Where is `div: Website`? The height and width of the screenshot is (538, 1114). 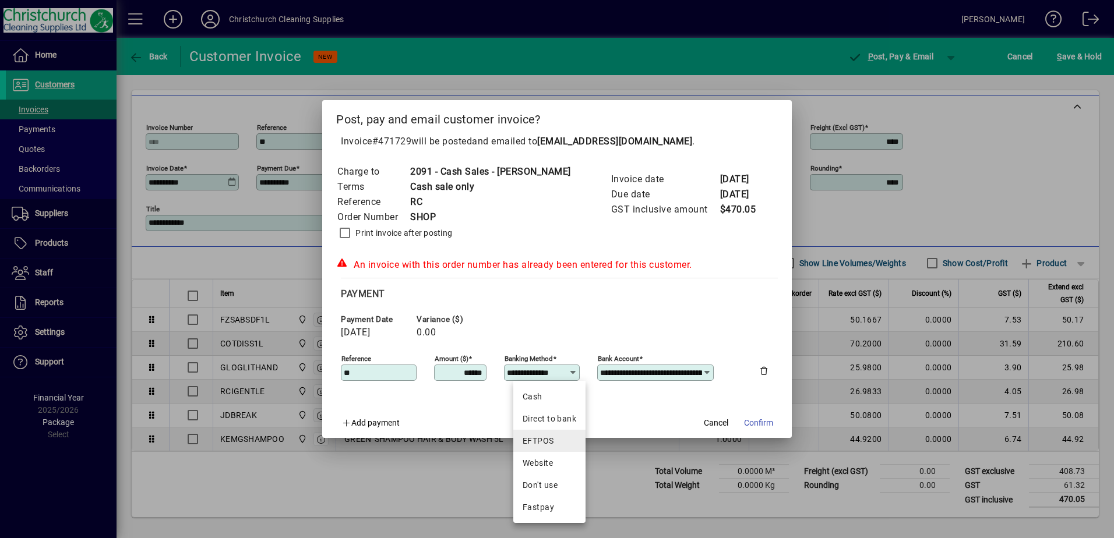 div: Website is located at coordinates (549, 463).